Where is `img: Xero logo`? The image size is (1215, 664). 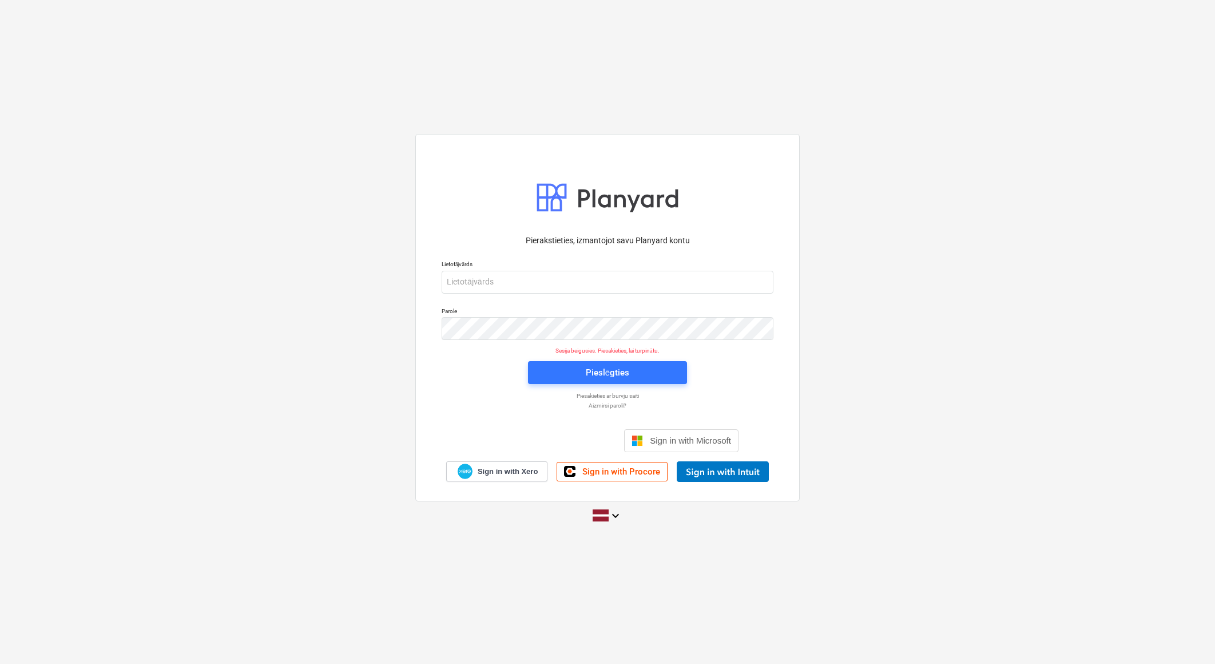
img: Xero logo is located at coordinates (465, 471).